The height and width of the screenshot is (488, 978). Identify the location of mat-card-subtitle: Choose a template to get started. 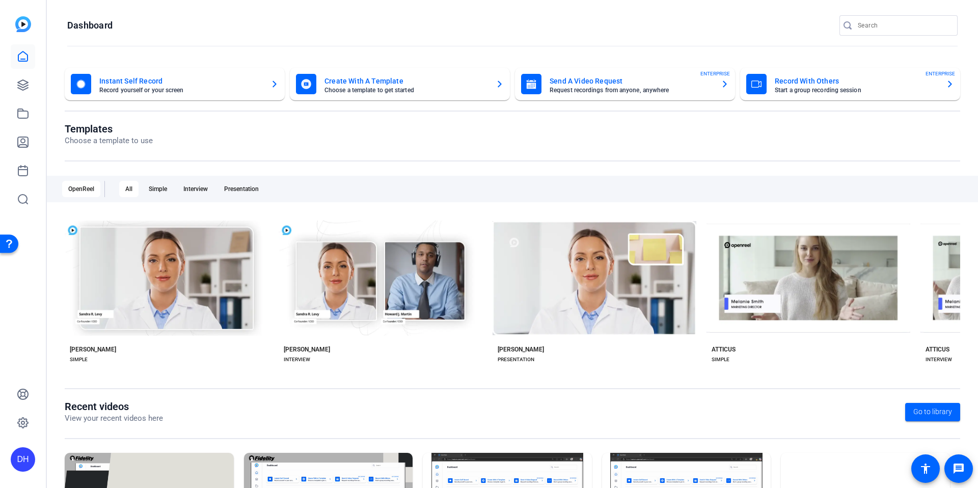
(406, 90).